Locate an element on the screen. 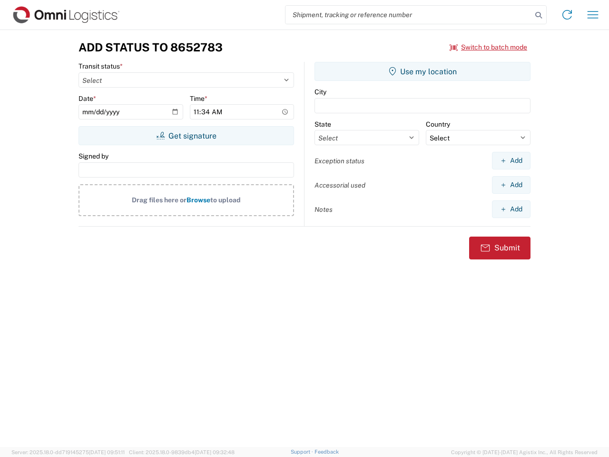 This screenshot has height=457, width=609. label: Time is located at coordinates (199, 99).